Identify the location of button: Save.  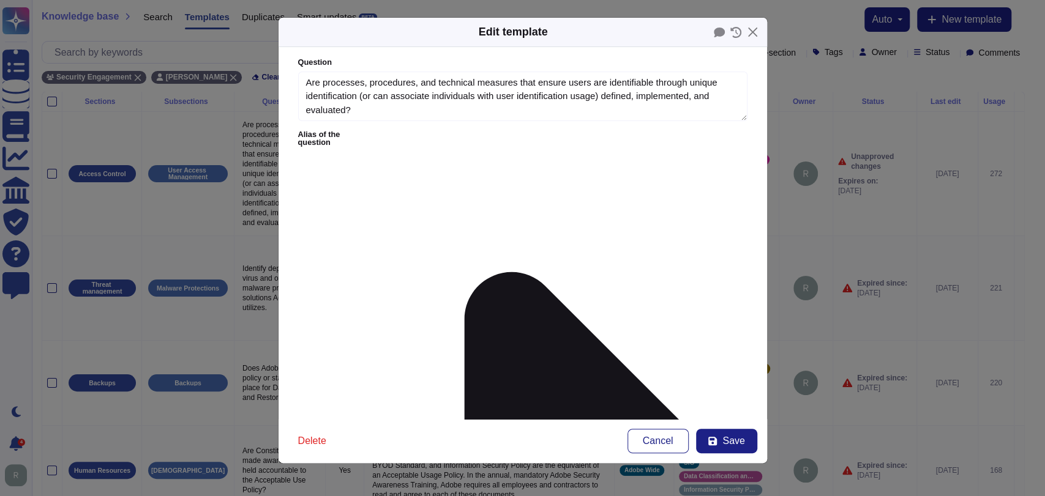
(726, 441).